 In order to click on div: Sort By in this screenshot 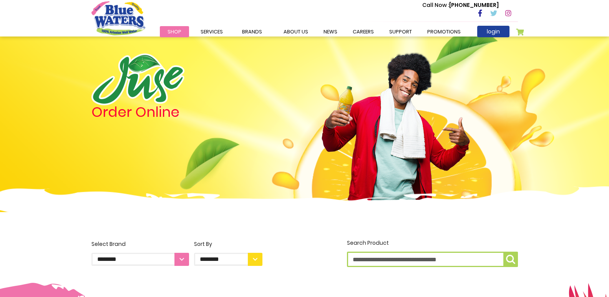, I will do `click(228, 244)`.